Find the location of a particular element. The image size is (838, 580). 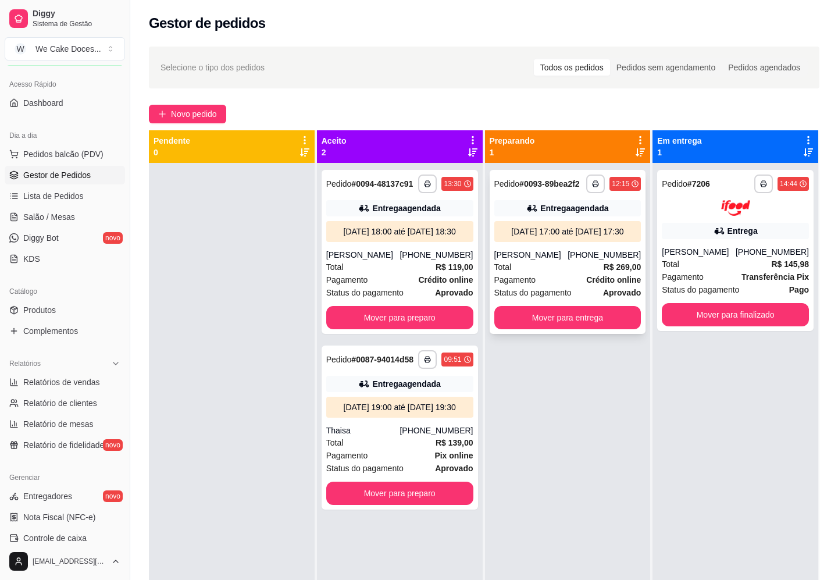

button: Novo pedido is located at coordinates (187, 114).